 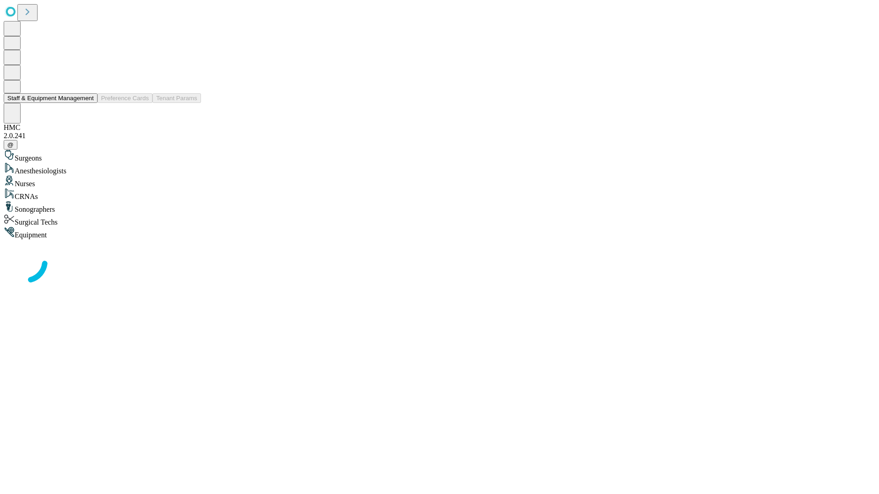 What do you see at coordinates (125, 98) in the screenshot?
I see `button: Preference Cards` at bounding box center [125, 98].